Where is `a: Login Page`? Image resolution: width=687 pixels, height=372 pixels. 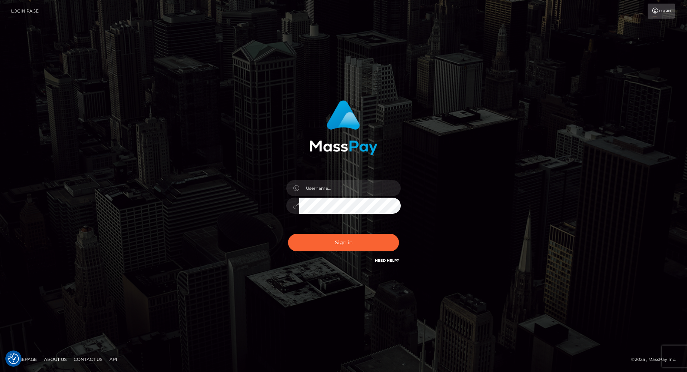 a: Login Page is located at coordinates (25, 11).